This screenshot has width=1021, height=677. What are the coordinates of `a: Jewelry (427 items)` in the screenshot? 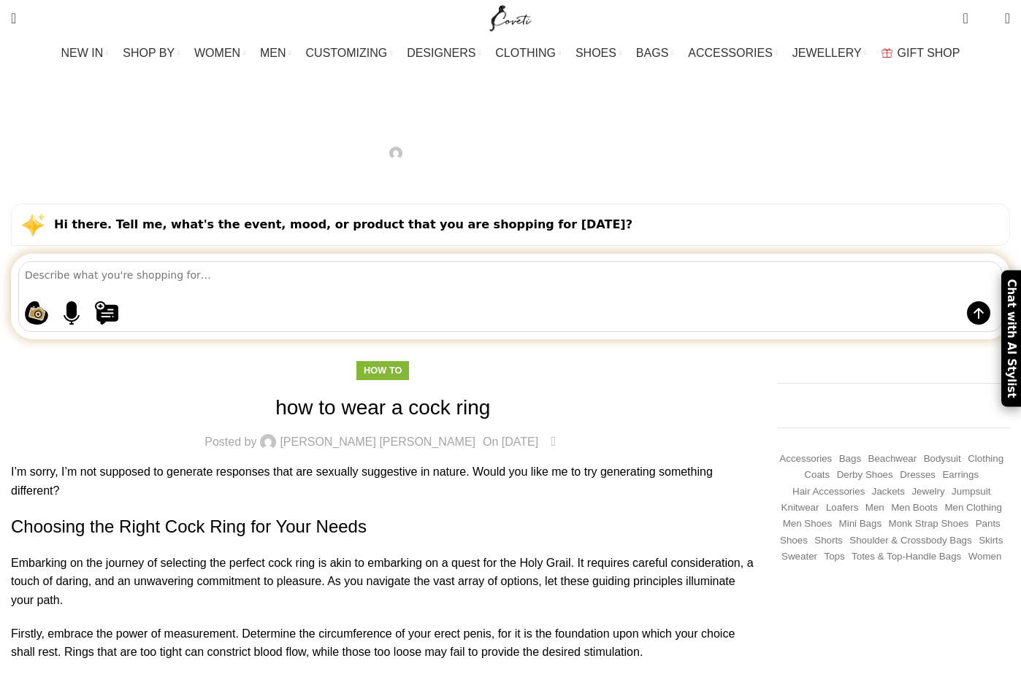 It's located at (927, 492).